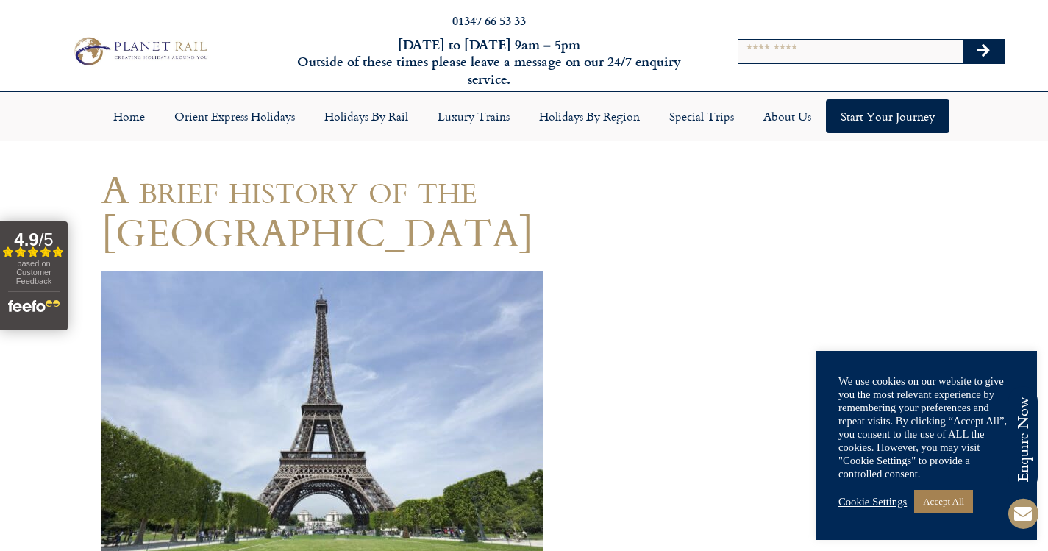 The image size is (1048, 551). What do you see at coordinates (926, 427) in the screenshot?
I see `div: We use cookies on our website to give you the most relevant experience by remembering your prefer...` at bounding box center [926, 427].